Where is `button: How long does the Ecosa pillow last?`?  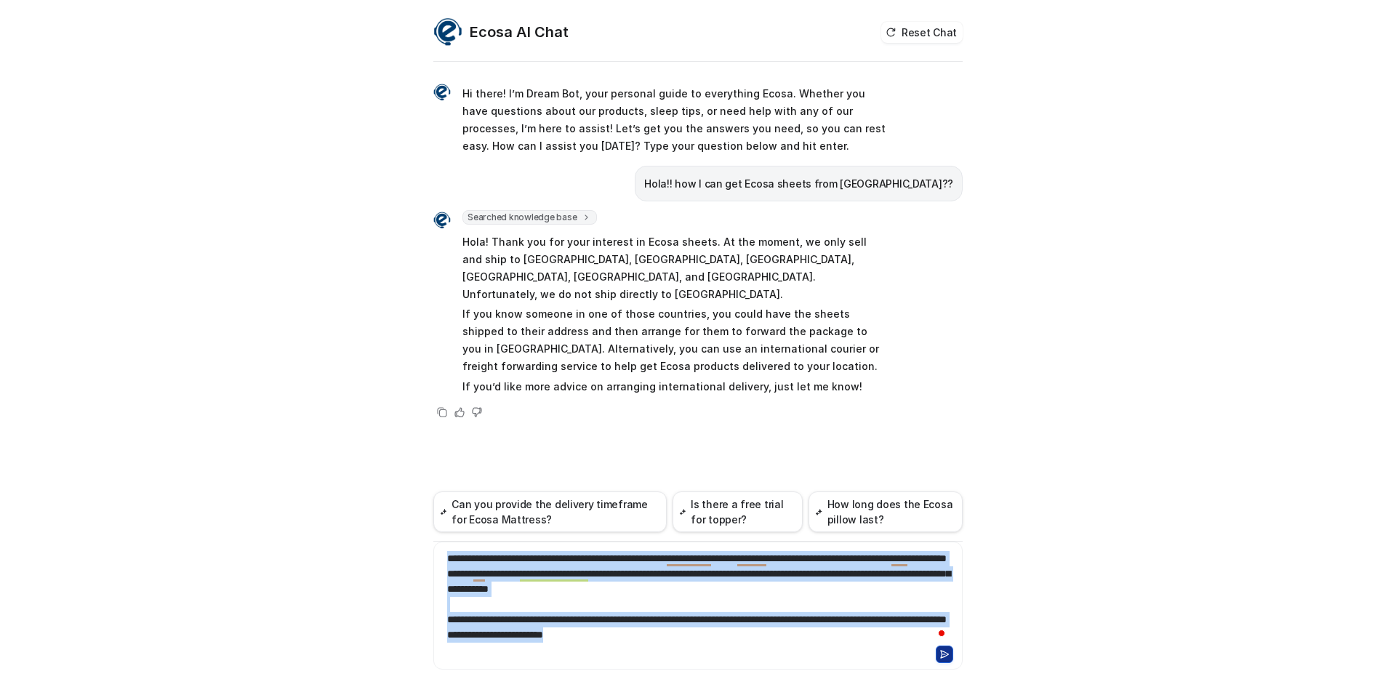
button: How long does the Ecosa pillow last? is located at coordinates (886, 512).